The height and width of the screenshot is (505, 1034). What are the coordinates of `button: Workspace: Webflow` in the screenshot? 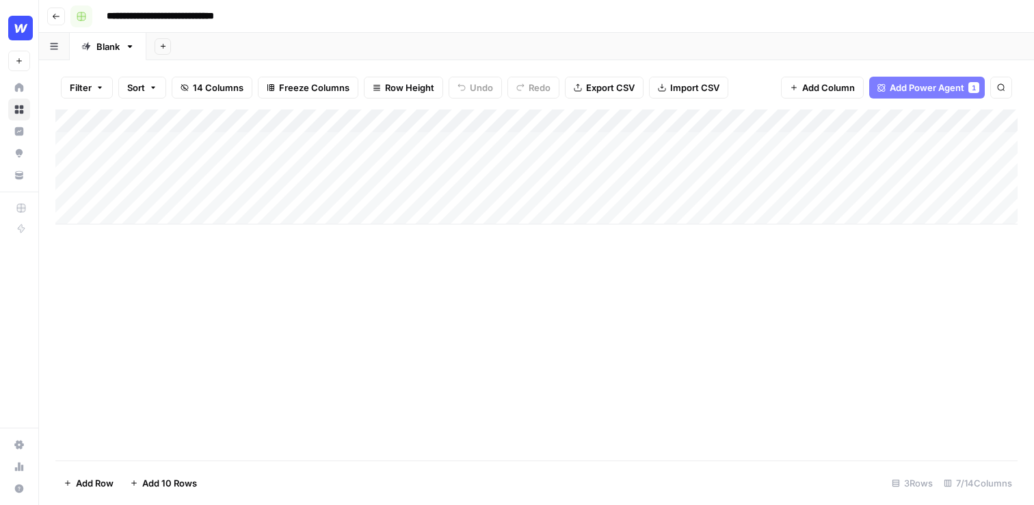 It's located at (19, 28).